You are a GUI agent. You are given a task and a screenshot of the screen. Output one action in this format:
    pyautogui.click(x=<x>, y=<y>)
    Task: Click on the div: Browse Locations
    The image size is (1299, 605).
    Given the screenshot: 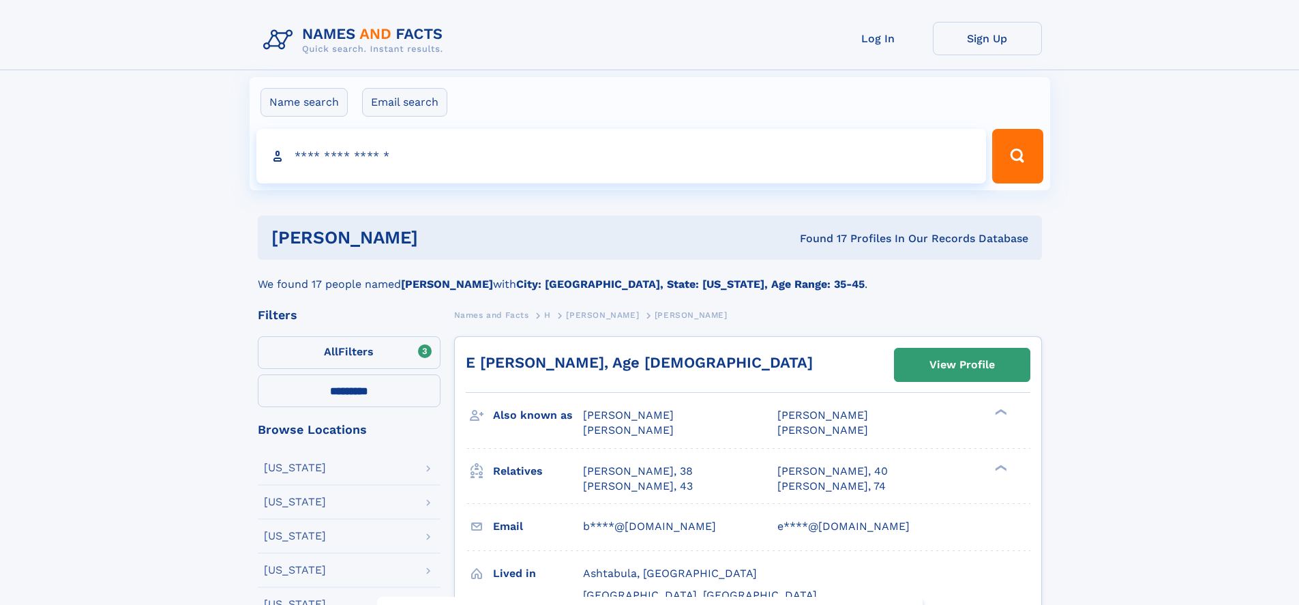 What is the action you would take?
    pyautogui.click(x=349, y=430)
    